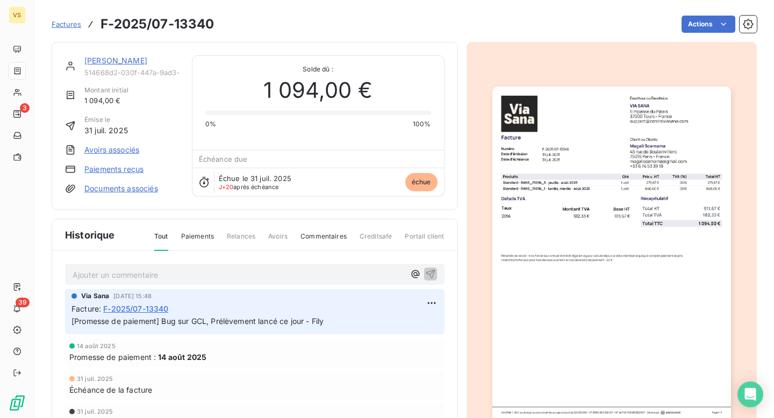 The height and width of the screenshot is (418, 774). What do you see at coordinates (106, 120) in the screenshot?
I see `span: Émise le` at bounding box center [106, 120].